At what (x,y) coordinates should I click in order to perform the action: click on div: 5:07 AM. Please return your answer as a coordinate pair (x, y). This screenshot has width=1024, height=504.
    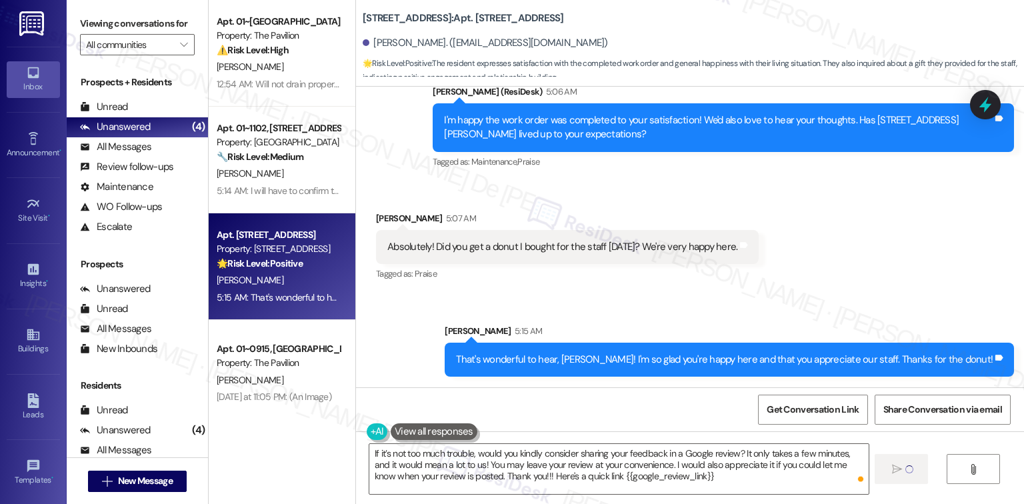
    Looking at the image, I should click on (460, 218).